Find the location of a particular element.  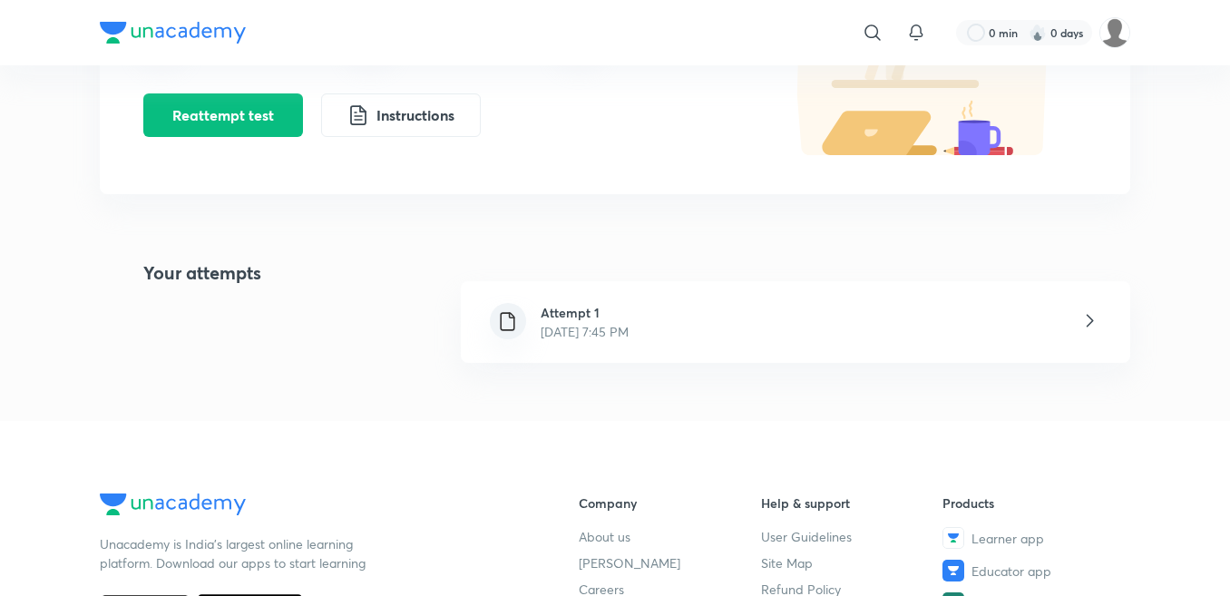

img: Learner app is located at coordinates (953, 538).